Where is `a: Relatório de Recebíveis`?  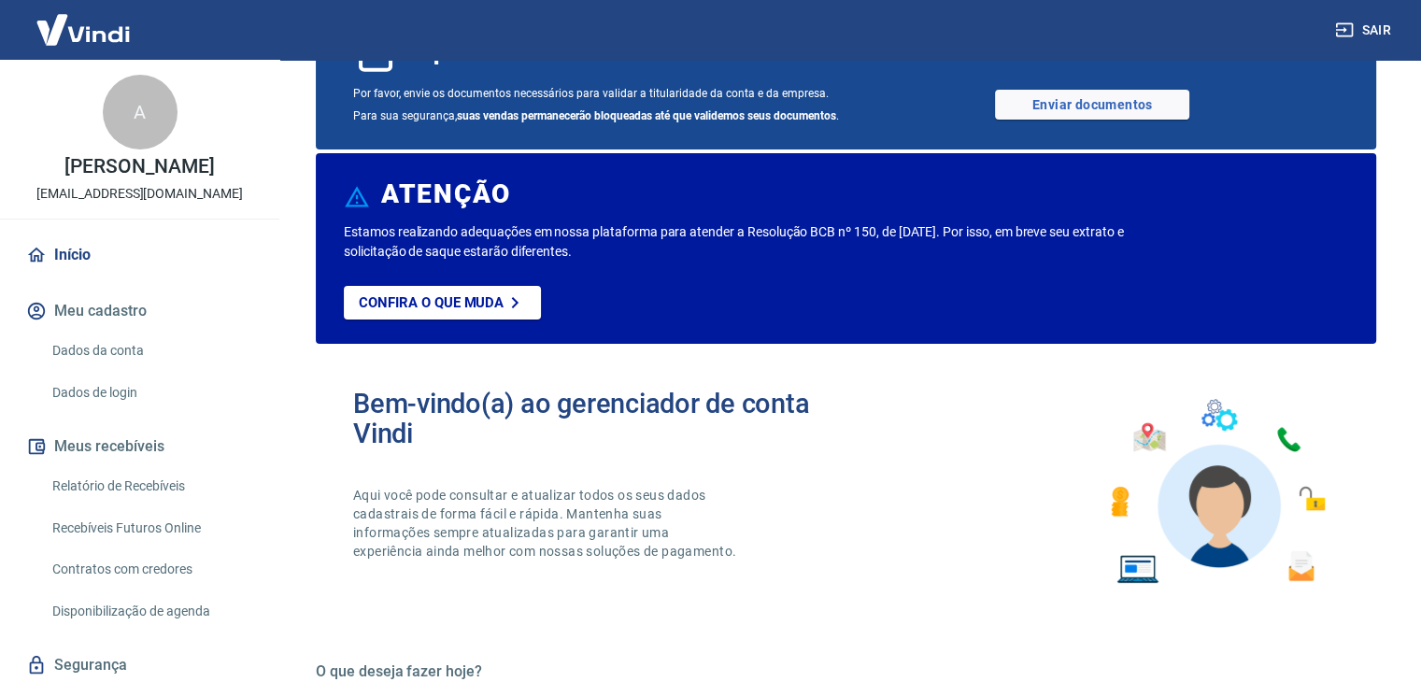 a: Relatório de Recebíveis is located at coordinates (150, 486).